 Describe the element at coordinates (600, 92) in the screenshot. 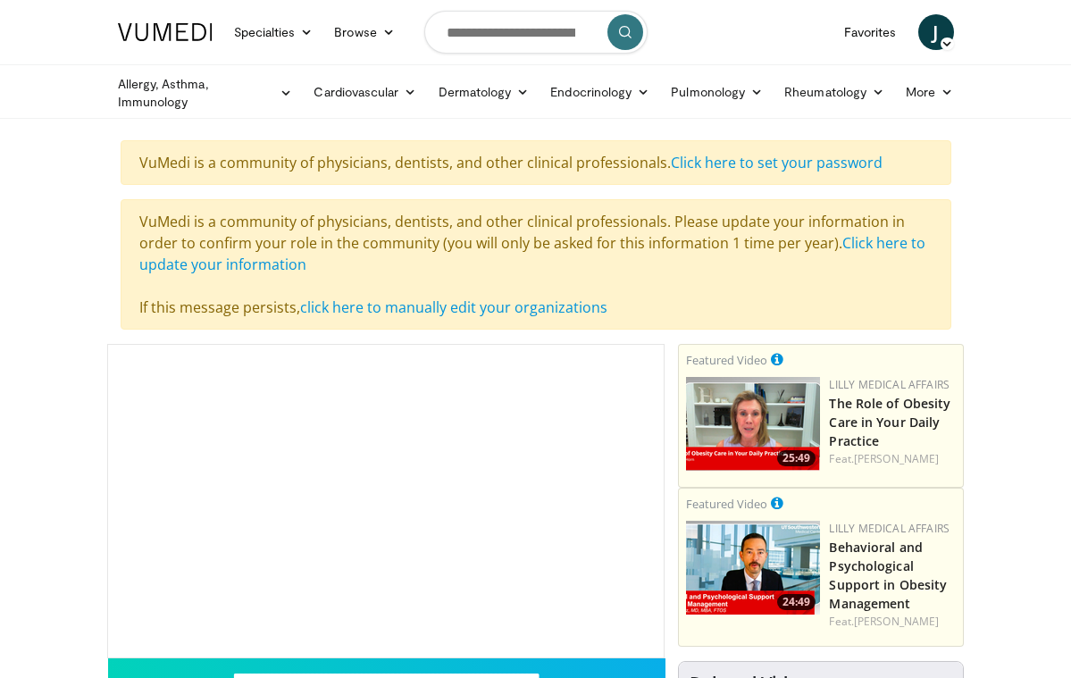

I see `a: Endocrinology` at that location.